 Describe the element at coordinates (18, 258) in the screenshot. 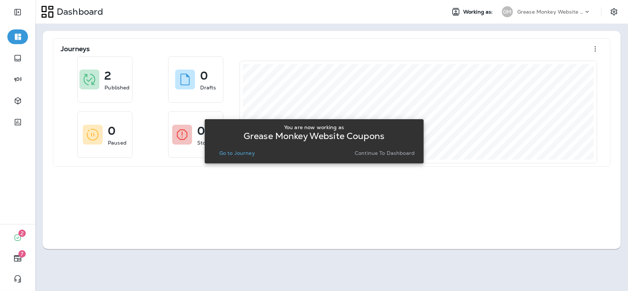

I see `button: 7` at that location.